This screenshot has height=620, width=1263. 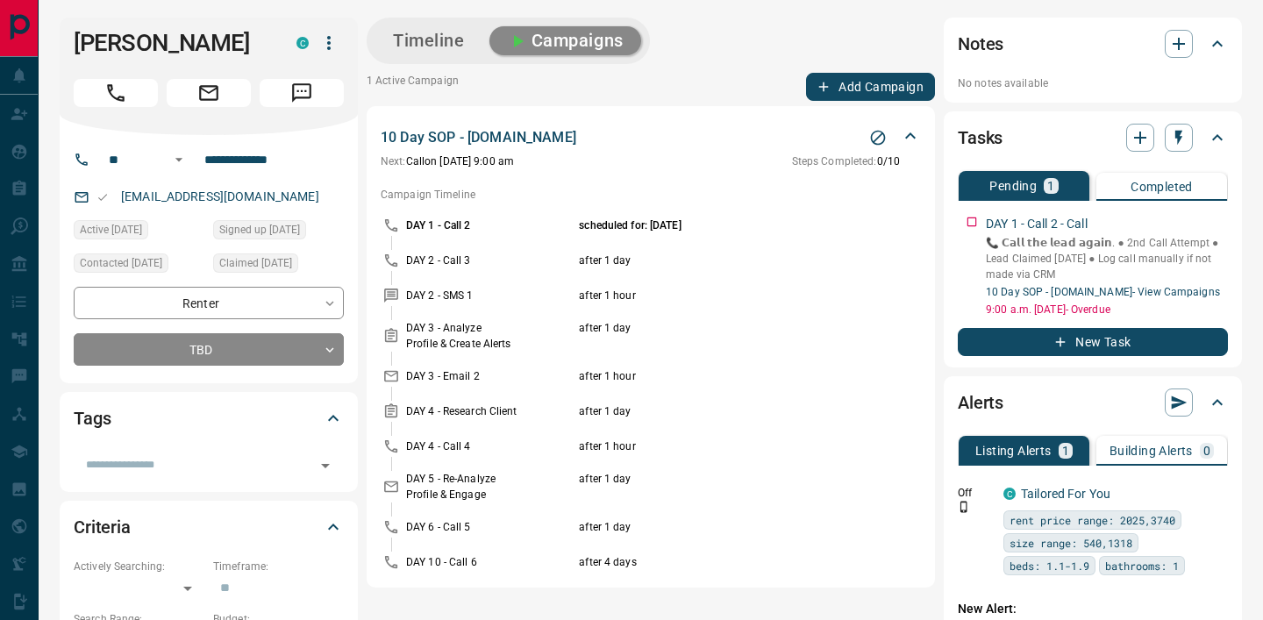 What do you see at coordinates (209, 349) in the screenshot?
I see `div: TBD` at bounding box center [209, 349].